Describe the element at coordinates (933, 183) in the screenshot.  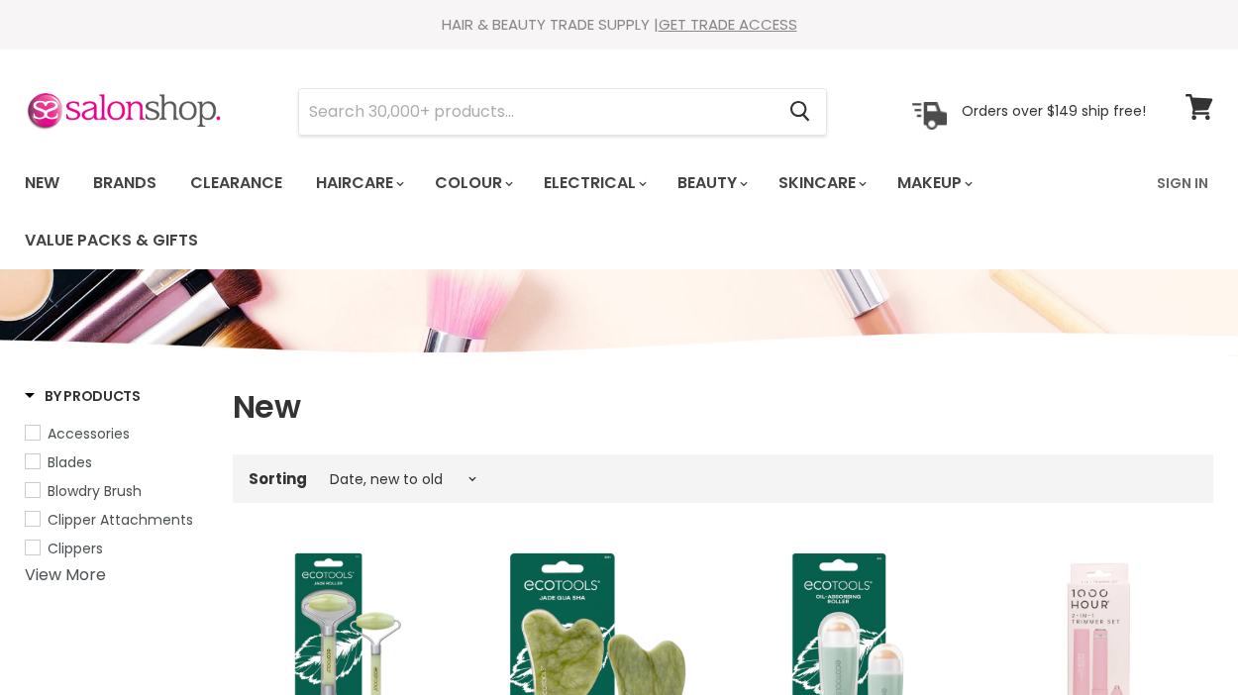
I see `a: Makeup` at that location.